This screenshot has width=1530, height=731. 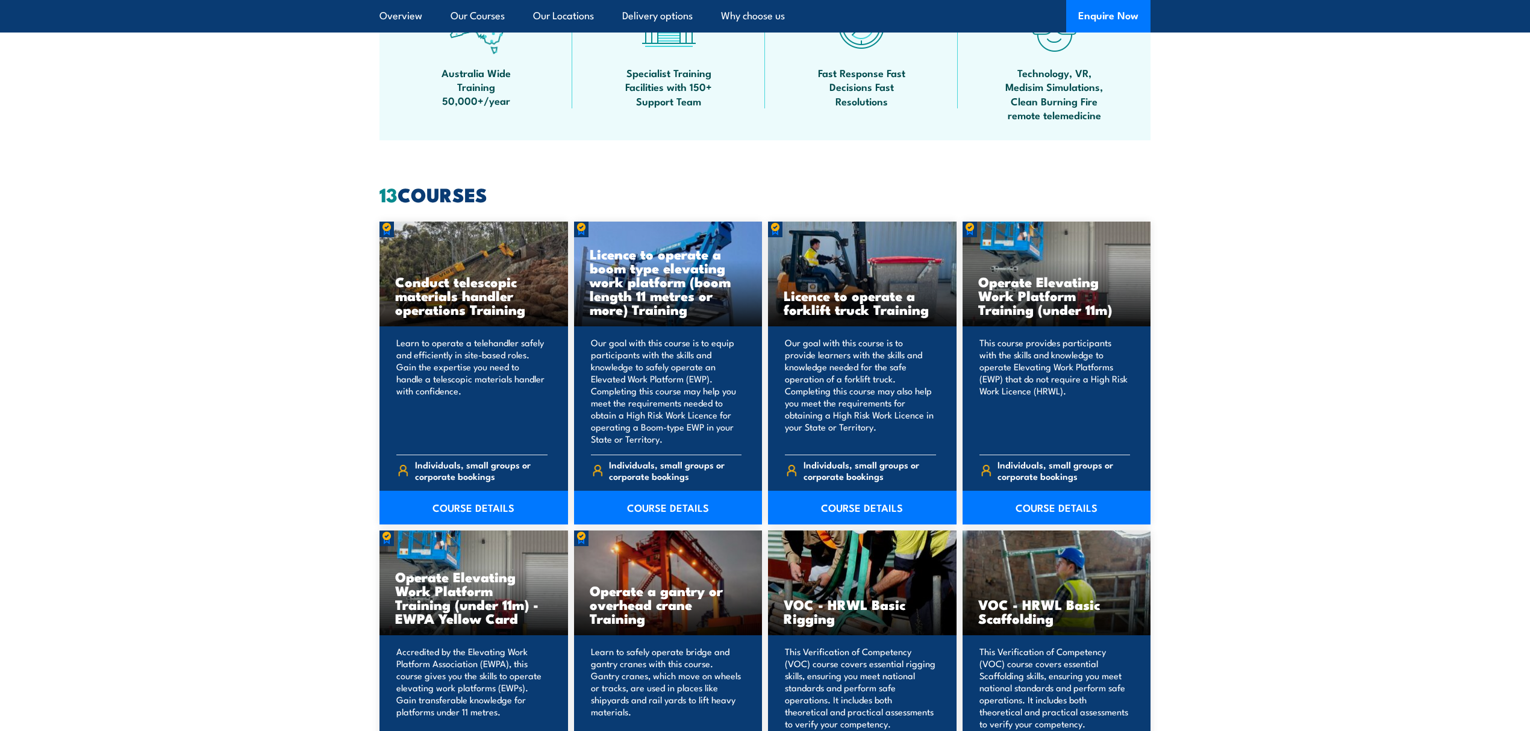 I want to click on h3: VOC - HRWL Basic Rigging, so click(x=862, y=611).